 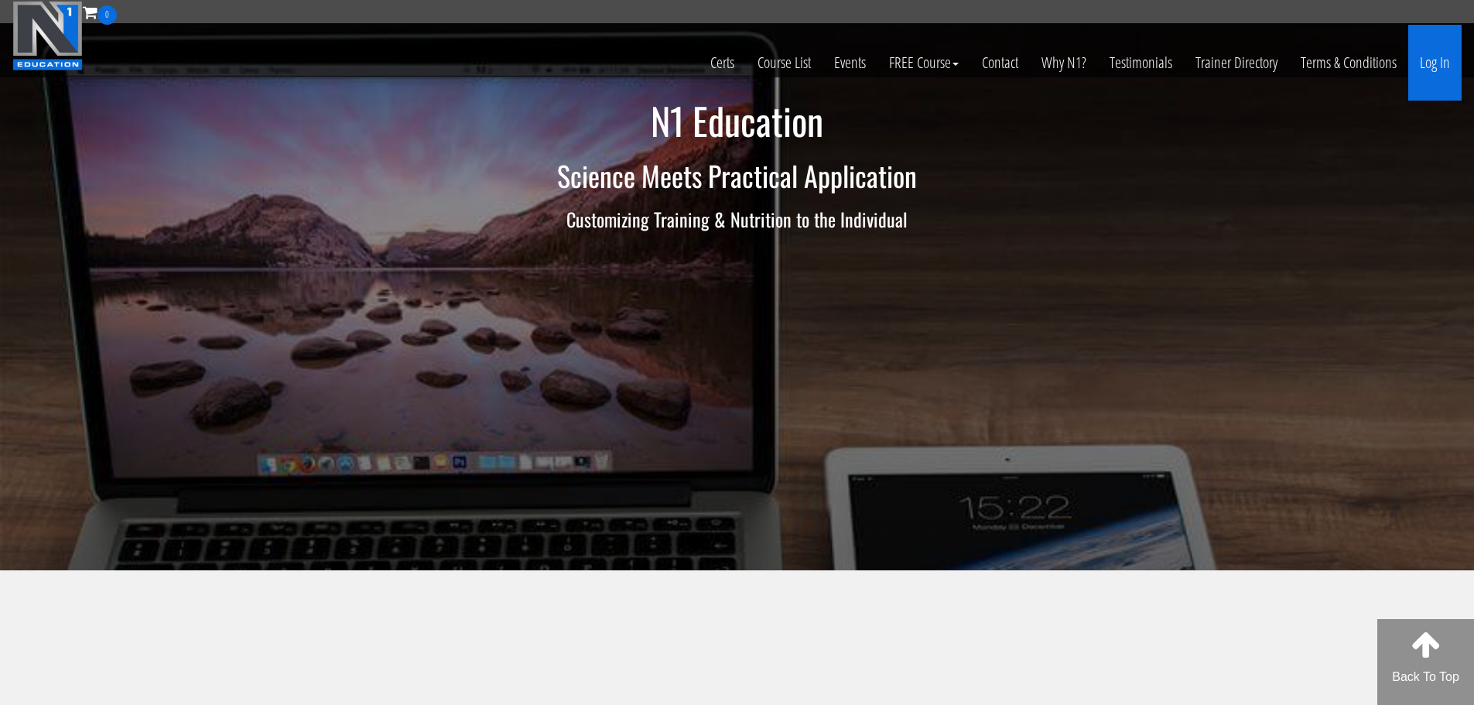 I want to click on p: Back To Top, so click(x=1425, y=677).